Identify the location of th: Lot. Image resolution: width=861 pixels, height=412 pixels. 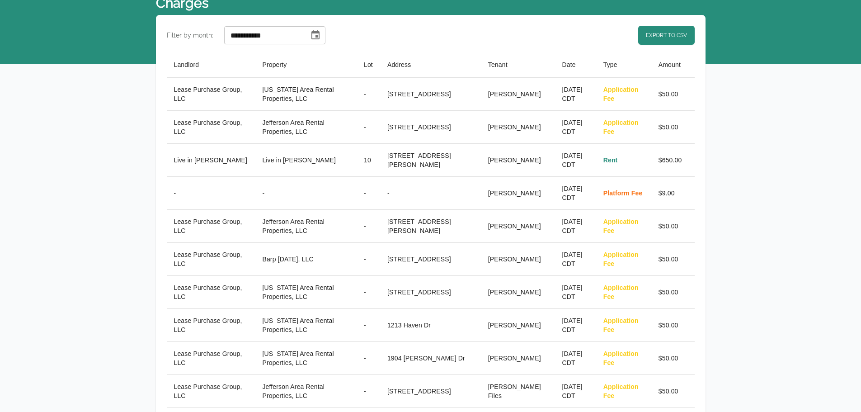
(368, 65).